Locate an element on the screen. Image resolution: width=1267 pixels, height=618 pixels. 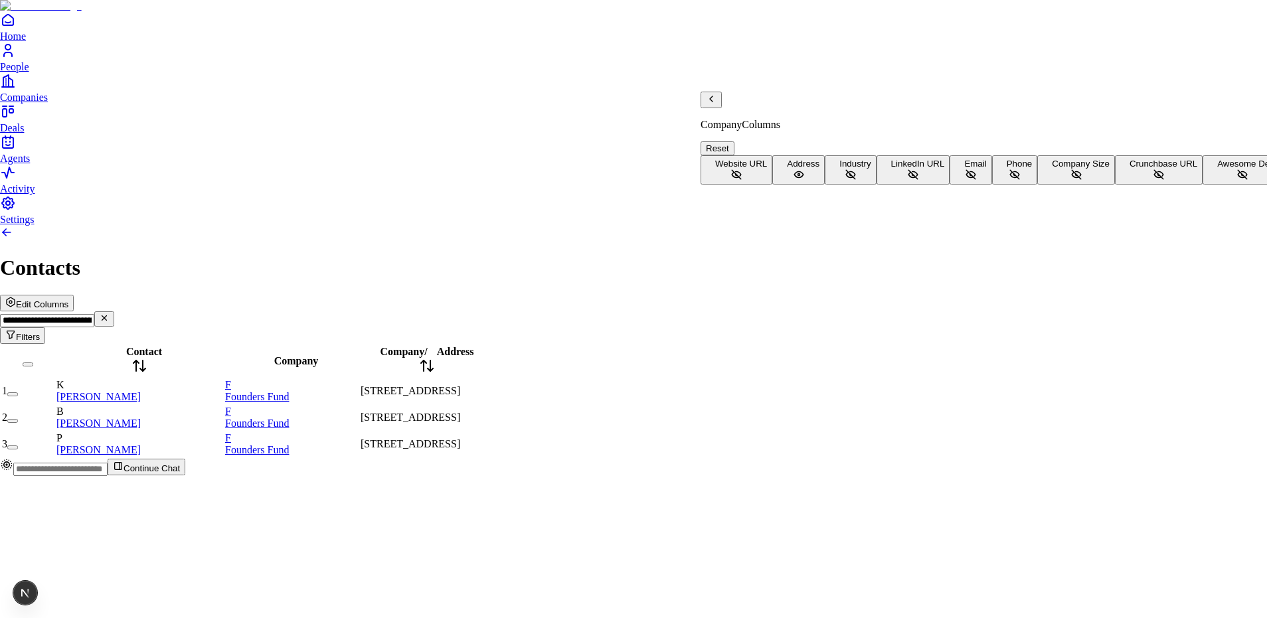
button: Crunchbase URL is located at coordinates (1159, 170).